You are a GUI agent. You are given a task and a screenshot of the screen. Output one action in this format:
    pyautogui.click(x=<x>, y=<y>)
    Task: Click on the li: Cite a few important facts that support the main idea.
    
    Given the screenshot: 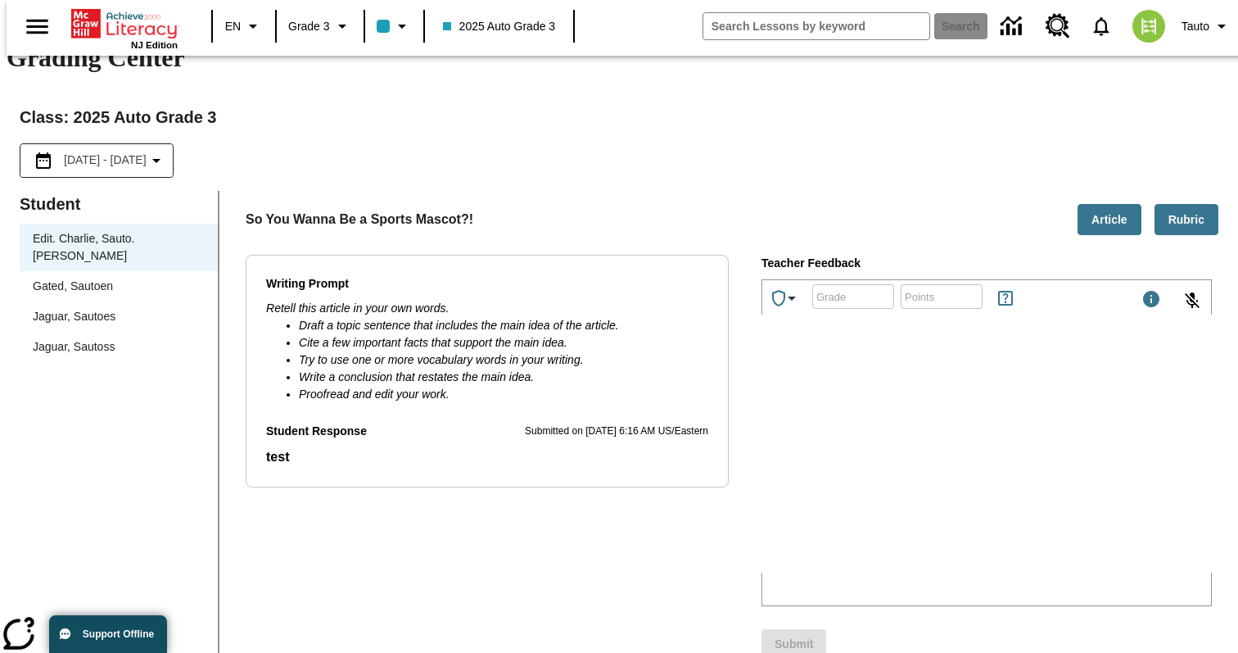 What is the action you would take?
    pyautogui.click(x=504, y=342)
    